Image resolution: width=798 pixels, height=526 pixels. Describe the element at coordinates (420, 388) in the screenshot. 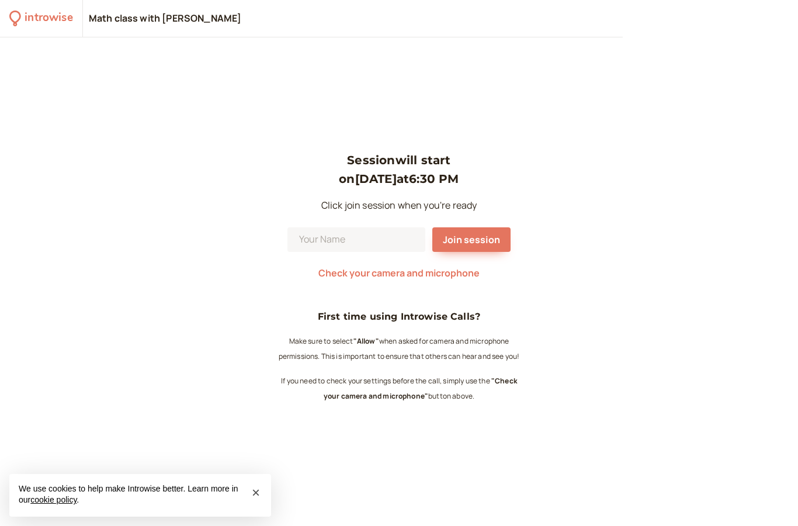

I see `b: "Check your camera and microphone"` at that location.